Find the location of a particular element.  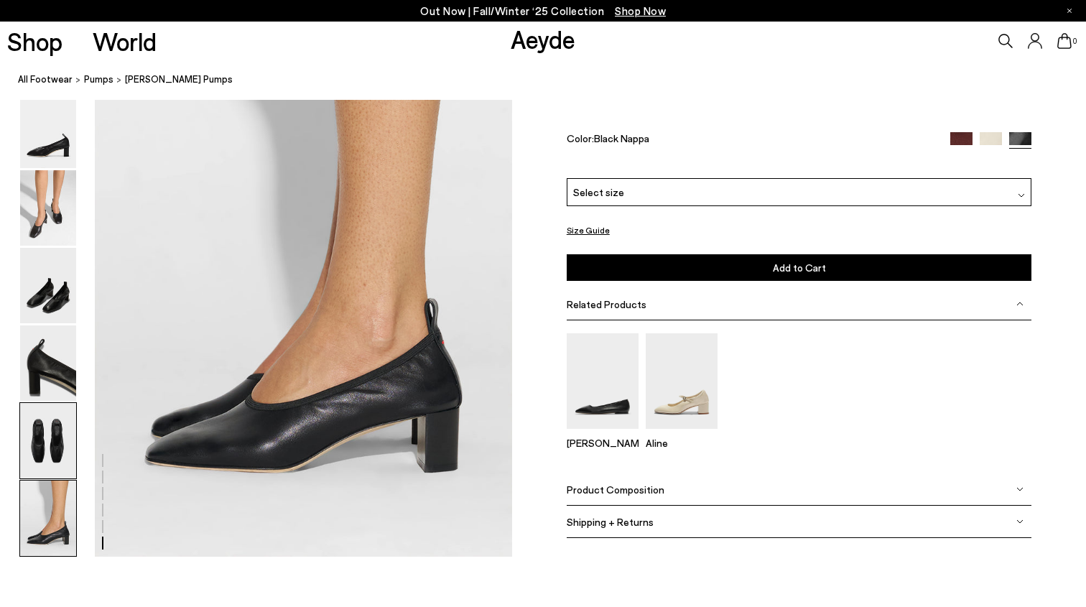

span: Add to Cart is located at coordinates (799, 267).